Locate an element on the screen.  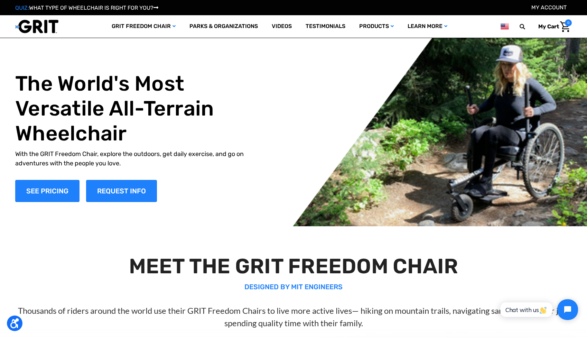
h2: MEET THE GRIT FREEDOM CHAIR is located at coordinates (293, 266).